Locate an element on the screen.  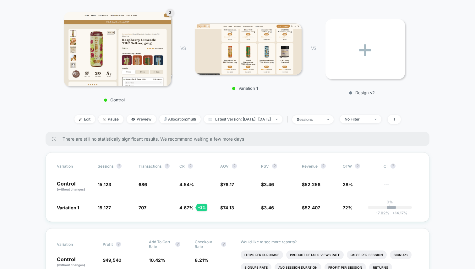
p: 0% is located at coordinates (390, 202).